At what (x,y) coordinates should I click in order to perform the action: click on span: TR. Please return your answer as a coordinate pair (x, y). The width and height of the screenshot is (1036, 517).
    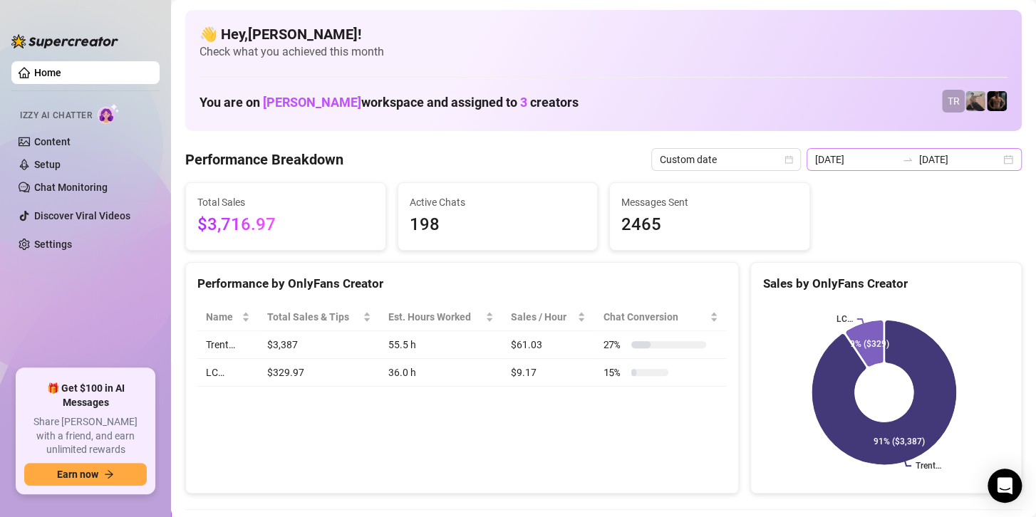
    Looking at the image, I should click on (953, 101).